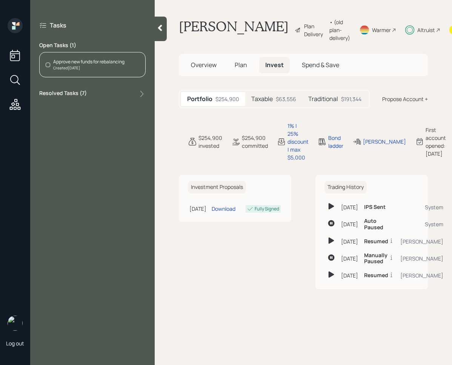 Image resolution: width=452 pixels, height=365 pixels. What do you see at coordinates (426, 30) in the screenshot?
I see `div: Altruist` at bounding box center [426, 30].